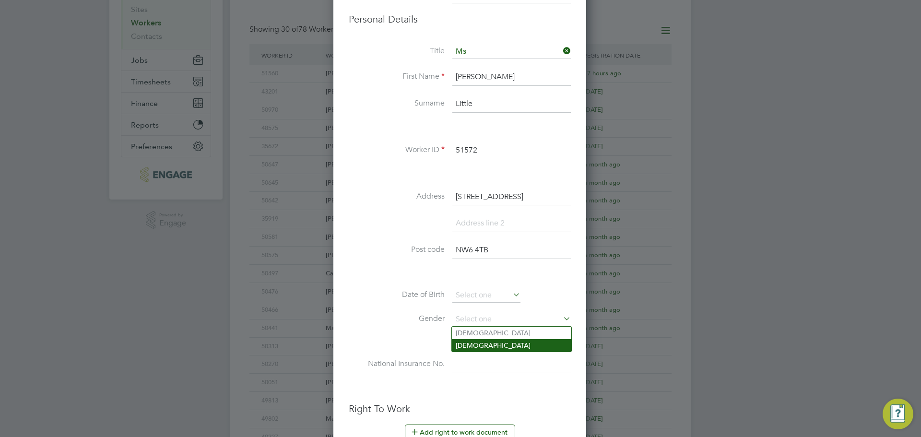 The image size is (921, 437). I want to click on label: First Name, so click(397, 76).